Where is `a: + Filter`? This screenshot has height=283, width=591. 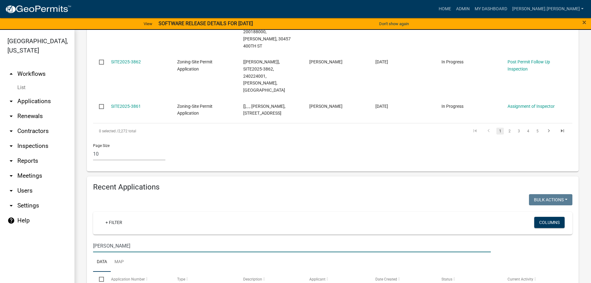
a: + Filter is located at coordinates (114, 222).